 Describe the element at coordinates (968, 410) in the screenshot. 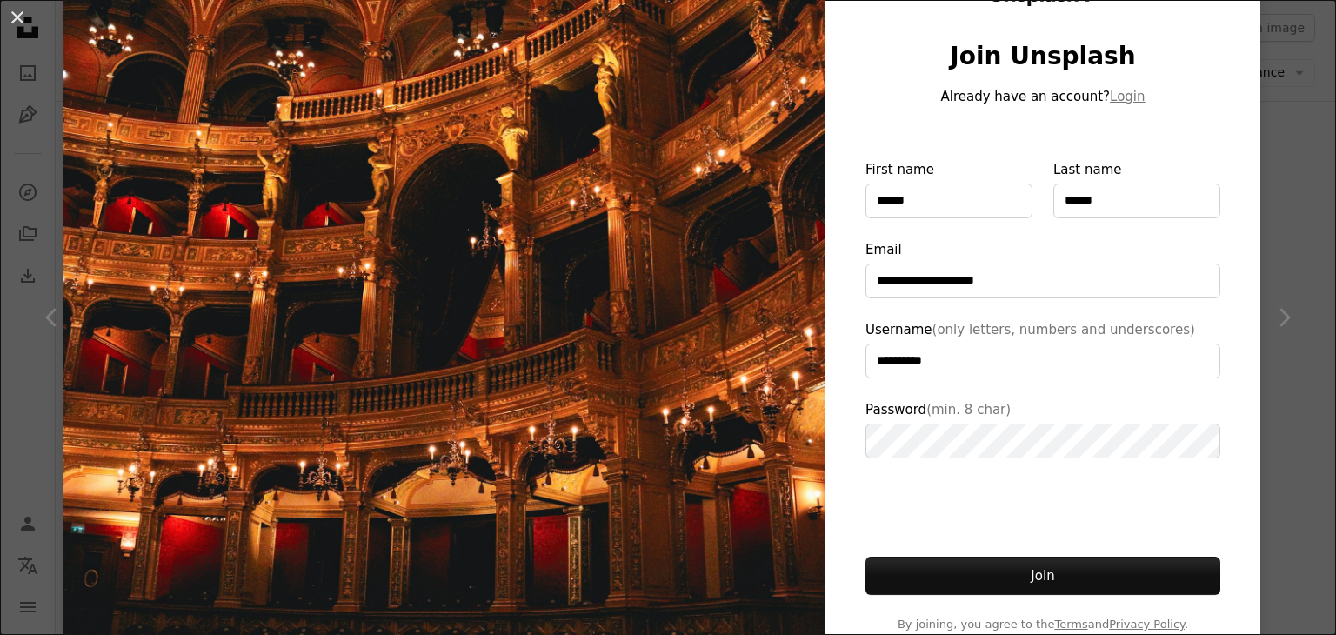

I see `span: (min. 8 char)` at that location.